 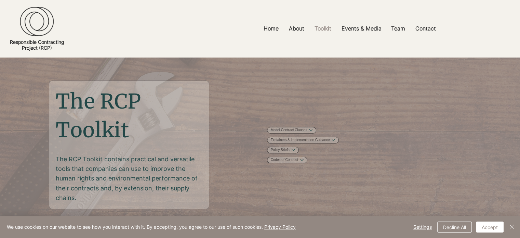 I want to click on button: More Policy Briefs pages, so click(x=293, y=150).